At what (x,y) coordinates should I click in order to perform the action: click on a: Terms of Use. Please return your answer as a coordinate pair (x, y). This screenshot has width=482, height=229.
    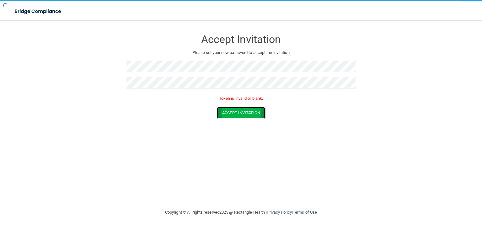
    Looking at the image, I should click on (304, 212).